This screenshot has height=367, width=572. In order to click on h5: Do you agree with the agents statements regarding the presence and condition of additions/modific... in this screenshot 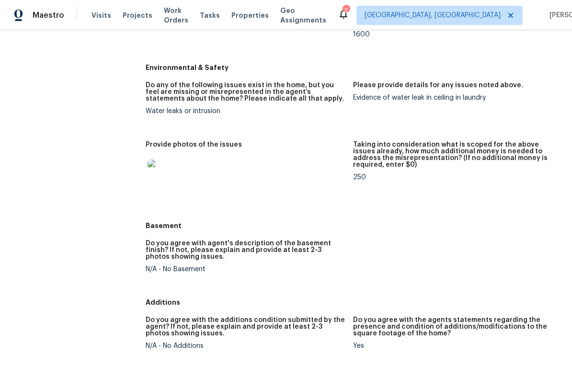, I will do `click(453, 327)`.